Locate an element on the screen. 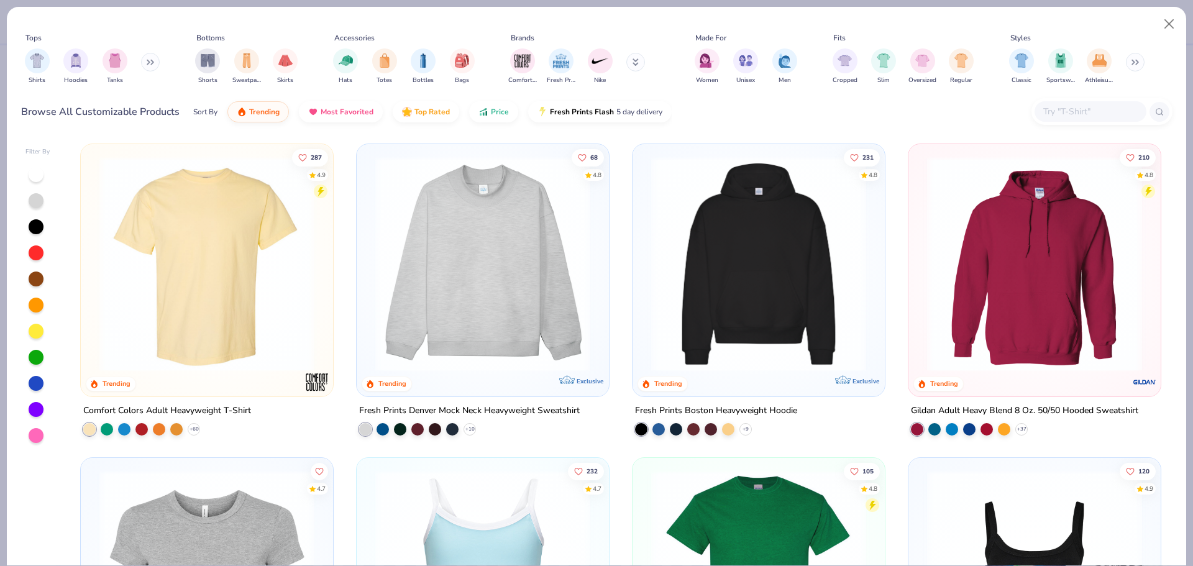 The width and height of the screenshot is (1193, 566). div: filter for Comfort Colors is located at coordinates (522, 66).